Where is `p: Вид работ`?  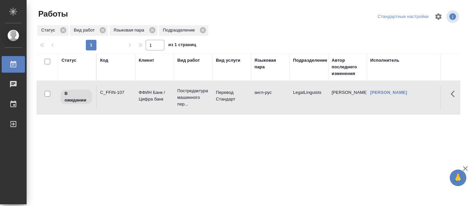 p: Вид работ is located at coordinates (85, 30).